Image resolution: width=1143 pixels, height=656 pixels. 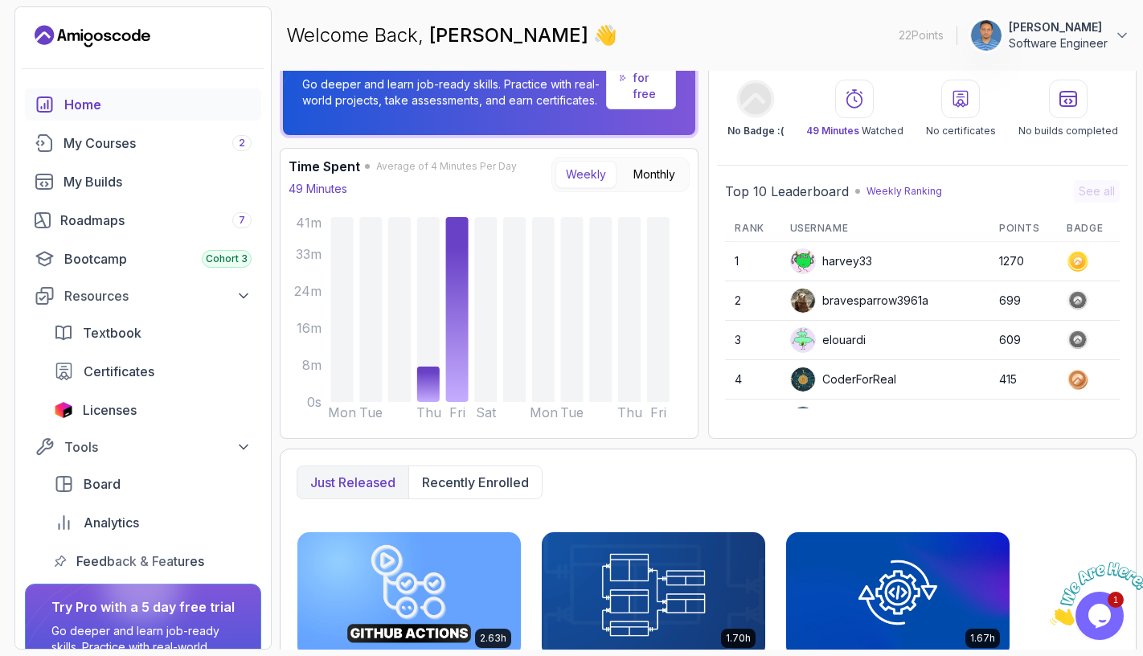 I want to click on a: roadmaps, so click(x=143, y=220).